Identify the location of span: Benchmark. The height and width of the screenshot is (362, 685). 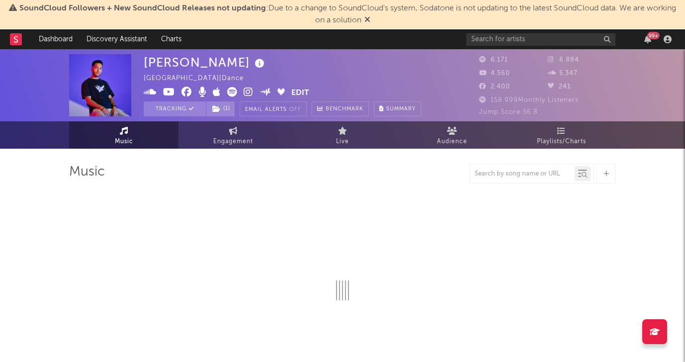
(344, 109).